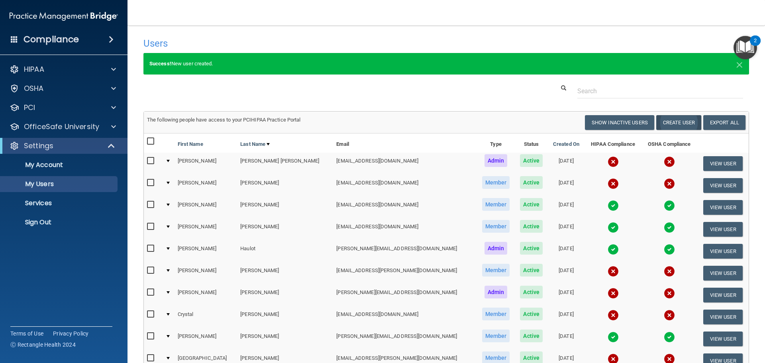 The height and width of the screenshot is (363, 765). I want to click on button: Show Inactive Users, so click(620, 122).